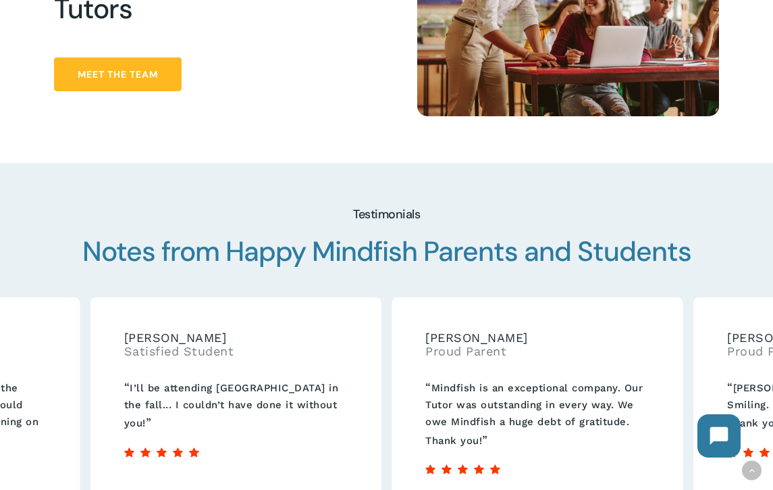 This screenshot has width=773, height=490. What do you see at coordinates (117, 74) in the screenshot?
I see `a: Meet the Team` at bounding box center [117, 74].